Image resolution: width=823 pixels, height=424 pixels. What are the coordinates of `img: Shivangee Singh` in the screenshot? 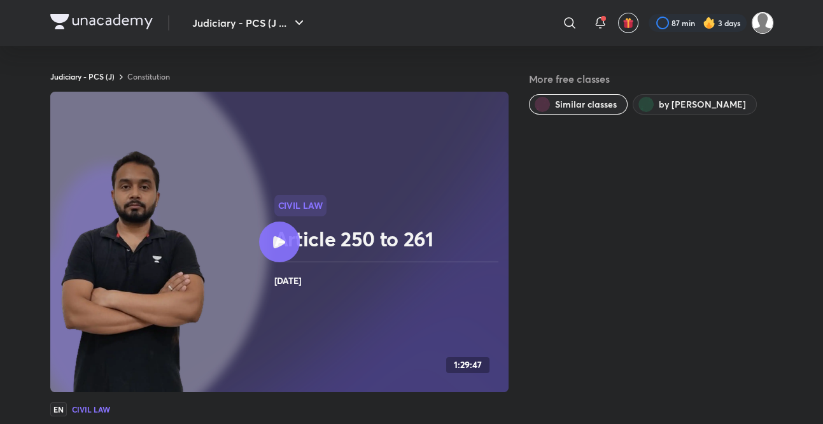 It's located at (763, 23).